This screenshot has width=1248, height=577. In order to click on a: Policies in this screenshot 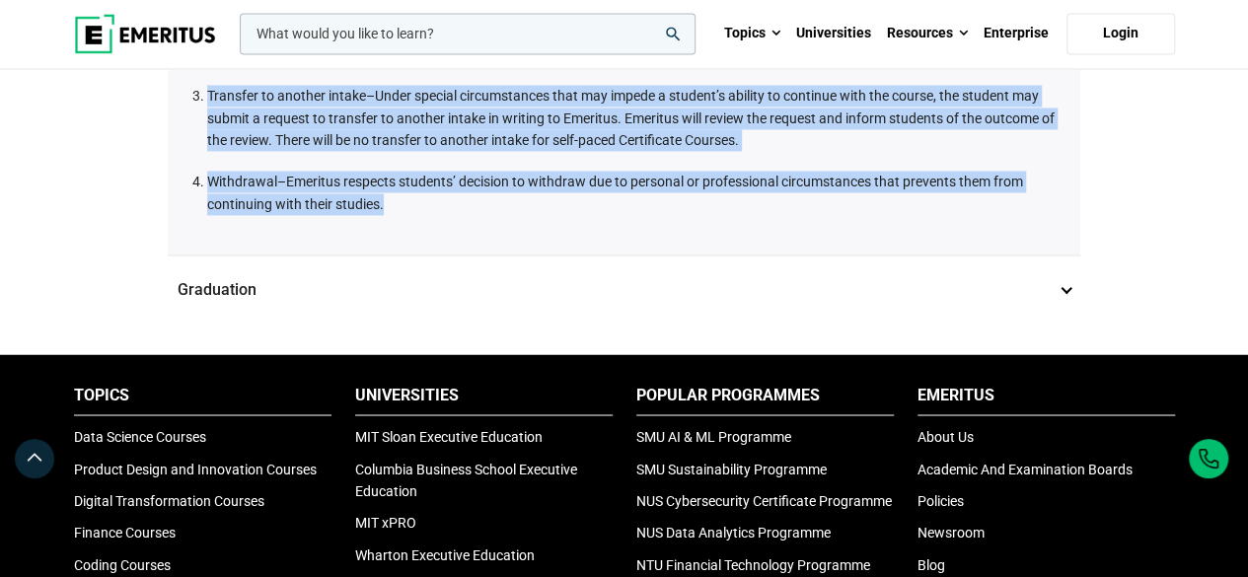, I will do `click(940, 500)`.